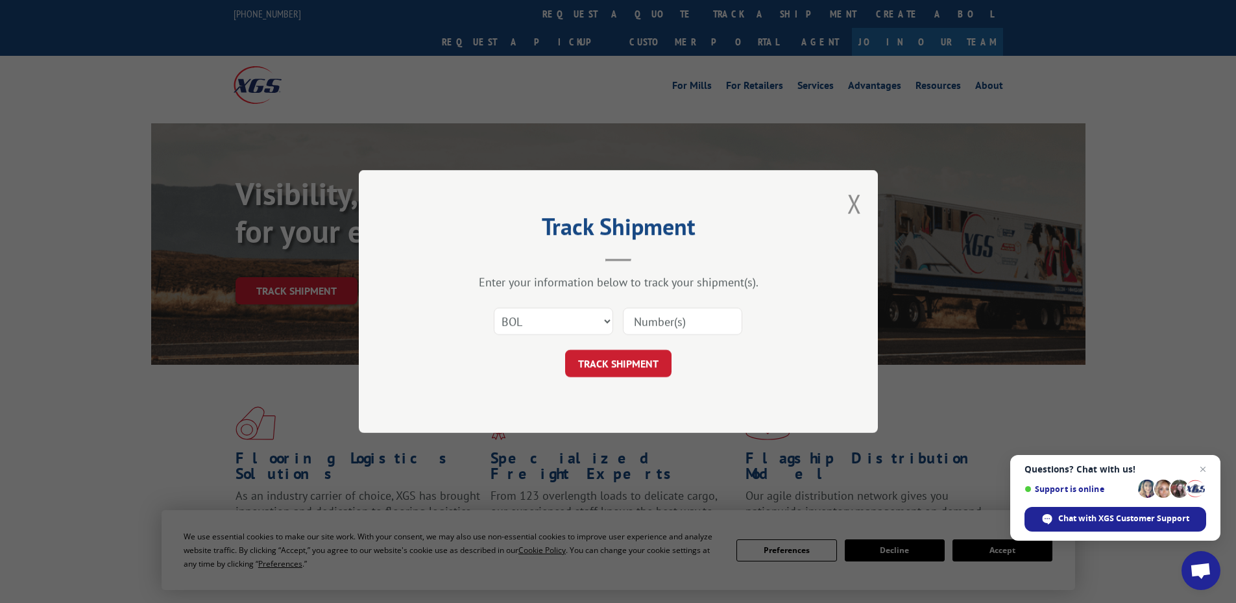  What do you see at coordinates (618, 282) in the screenshot?
I see `div: Enter your information below to track your shipment(s).` at bounding box center [618, 282].